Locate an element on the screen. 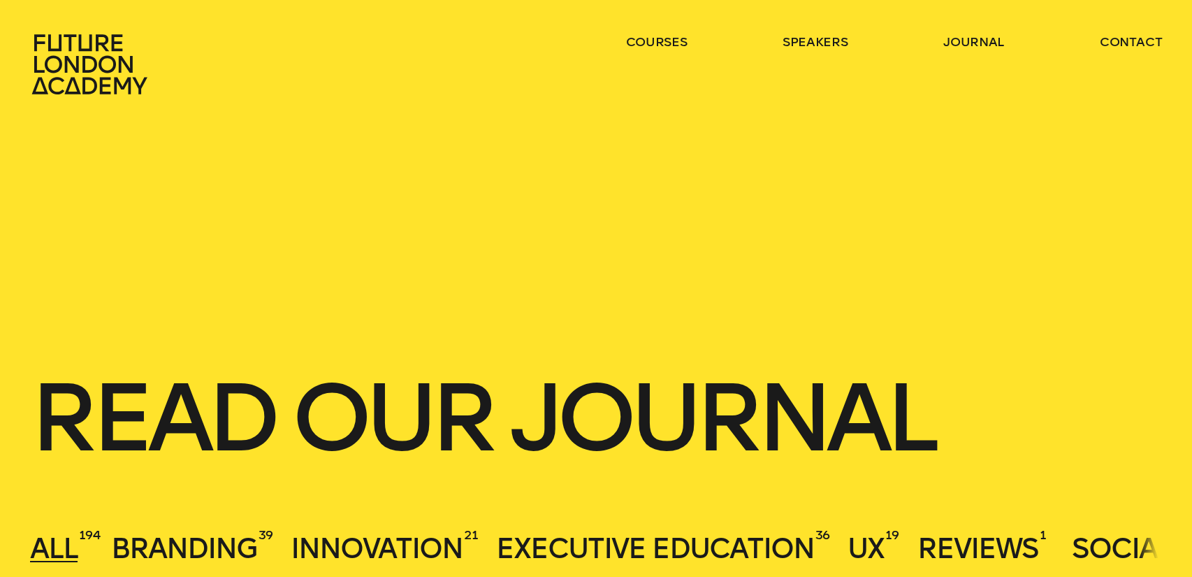 The width and height of the screenshot is (1192, 577). sup: 19 is located at coordinates (892, 535).